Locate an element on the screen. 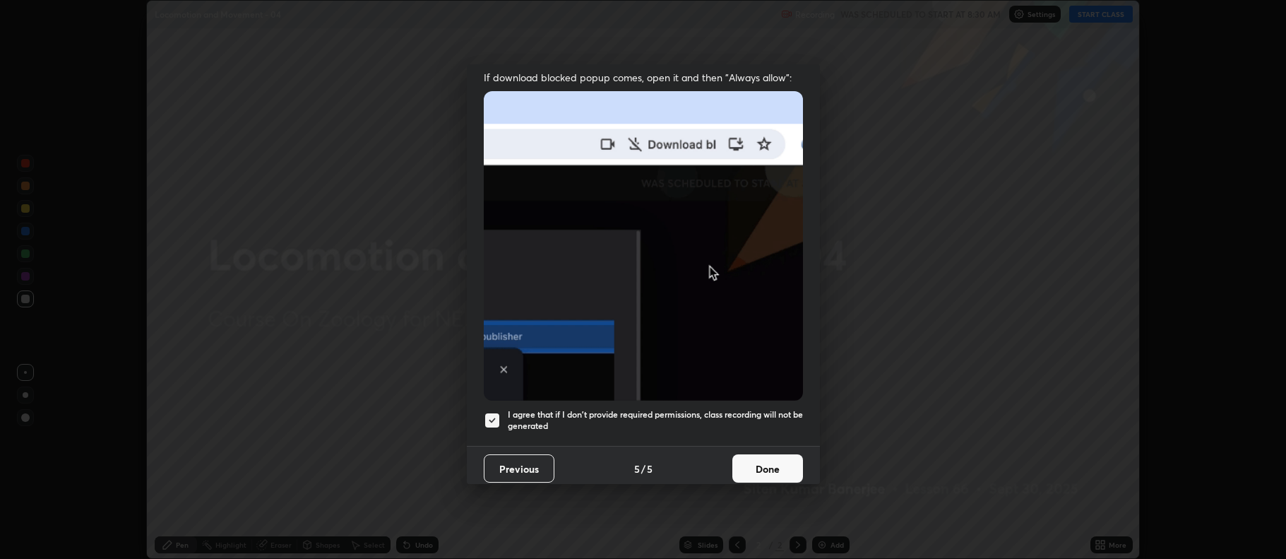 This screenshot has width=1286, height=559. span: If download blocked popup comes, open it and then "Always allow": is located at coordinates (644, 77).